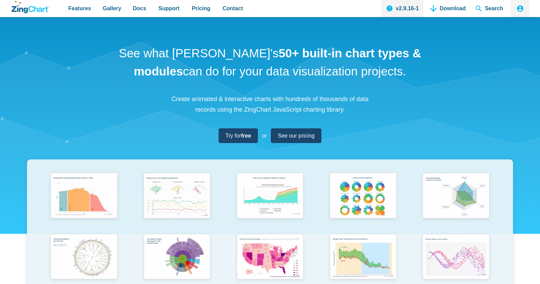 This screenshot has width=540, height=284. I want to click on img: Pie Transform Options, so click(363, 197).